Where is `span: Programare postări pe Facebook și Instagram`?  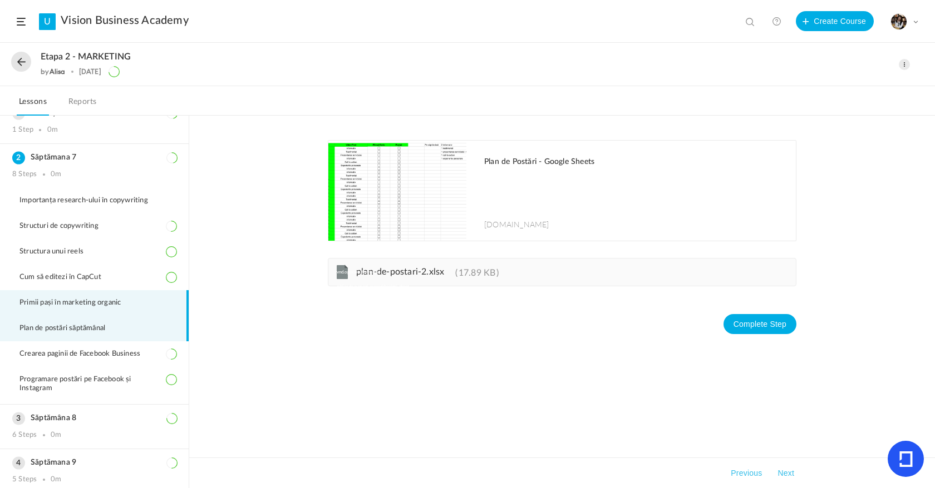
span: Programare postări pe Facebook și Instagram is located at coordinates (98, 384).